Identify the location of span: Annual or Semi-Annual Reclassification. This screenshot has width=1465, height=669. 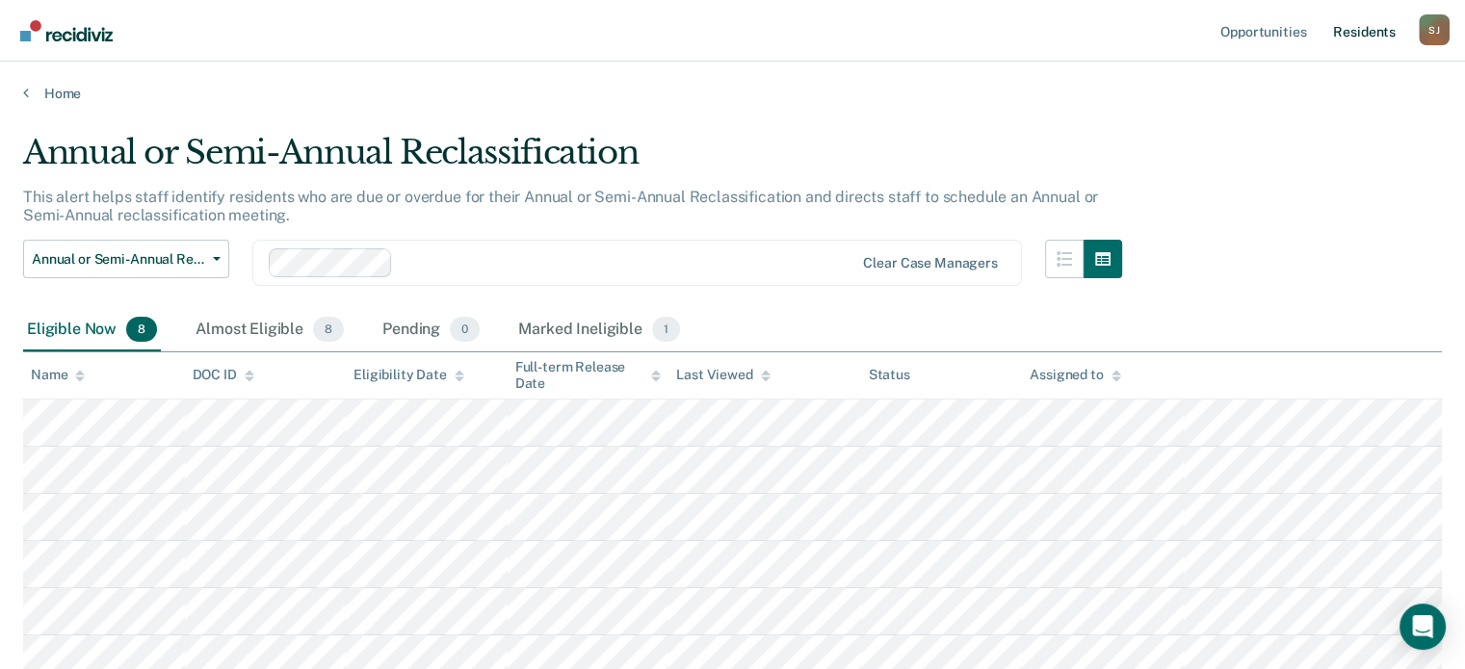
(118, 259).